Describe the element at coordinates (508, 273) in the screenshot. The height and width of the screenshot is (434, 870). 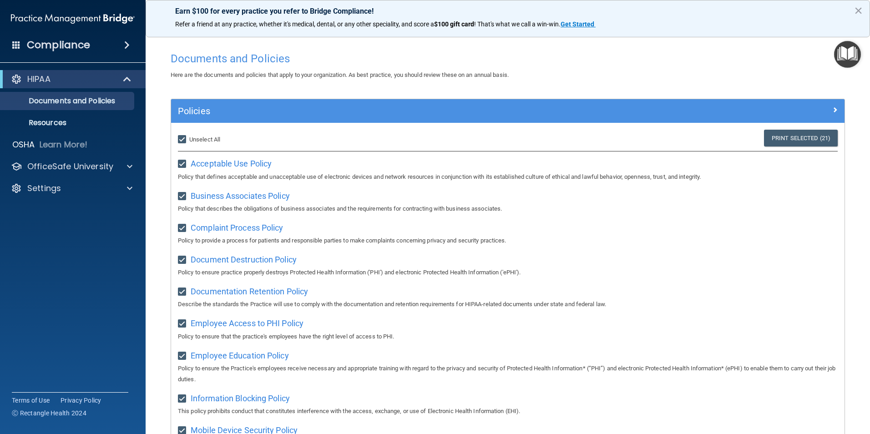
I see `p: Policy to ensure practice properly destroys Protected Health Information ('PHI') and electronic P...` at that location.